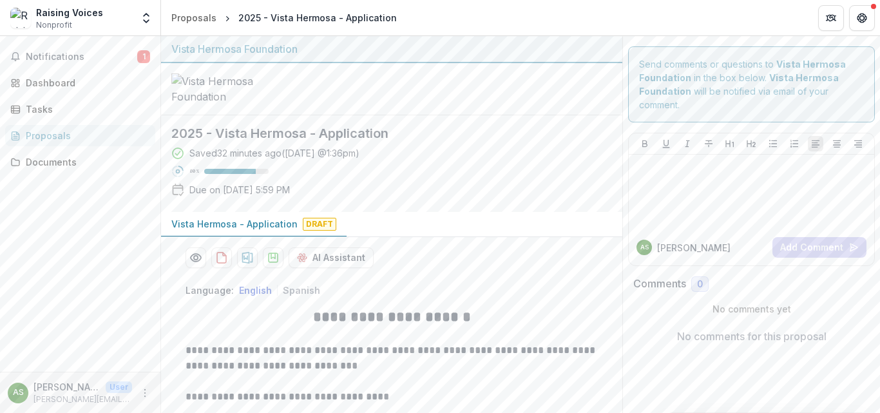 The image size is (880, 413). I want to click on div: Vista Hermosa Foundation, so click(392, 49).